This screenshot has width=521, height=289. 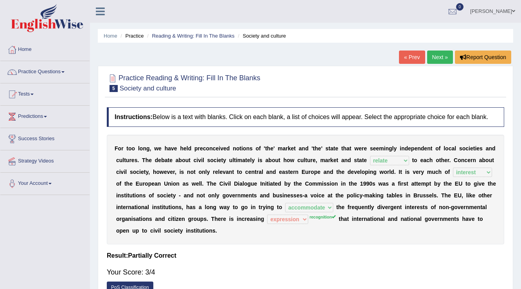 I want to click on b: k, so click(x=290, y=148).